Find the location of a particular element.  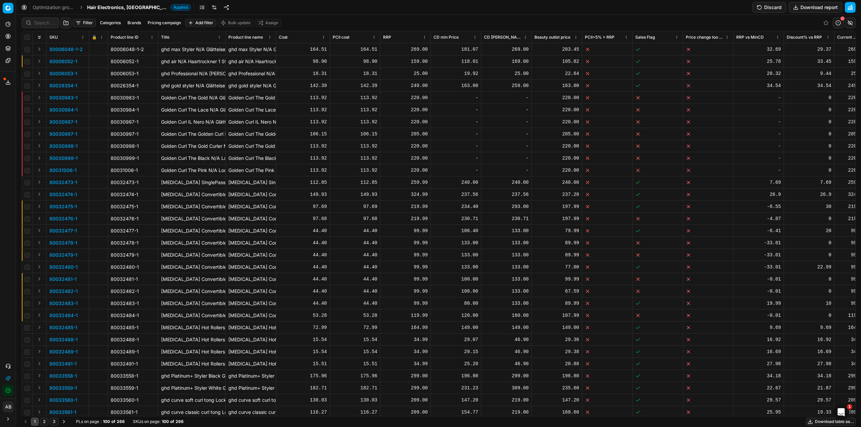

div: 34.54 is located at coordinates (808, 86).